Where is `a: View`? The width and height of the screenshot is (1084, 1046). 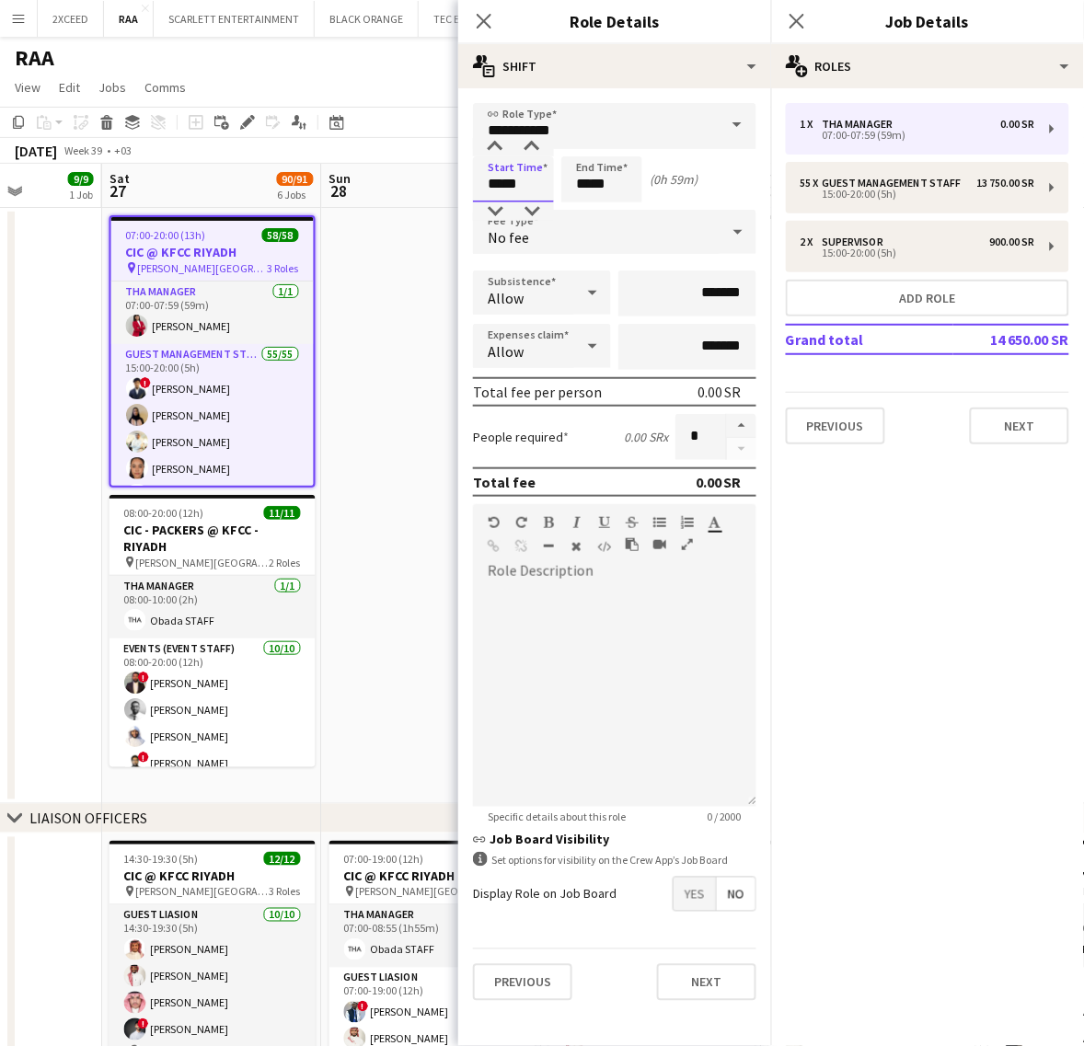 a: View is located at coordinates (28, 87).